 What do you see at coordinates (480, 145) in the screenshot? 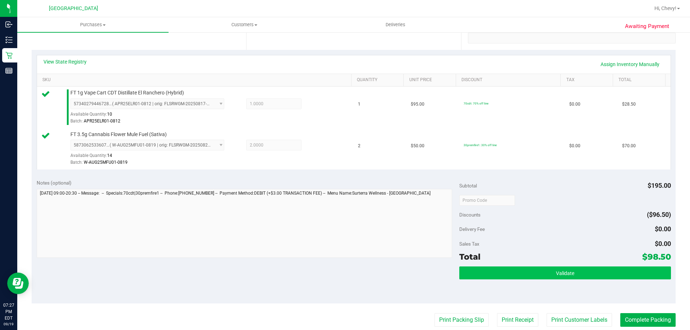
I see `span: 30premfire1: 30% off line` at bounding box center [480, 145].